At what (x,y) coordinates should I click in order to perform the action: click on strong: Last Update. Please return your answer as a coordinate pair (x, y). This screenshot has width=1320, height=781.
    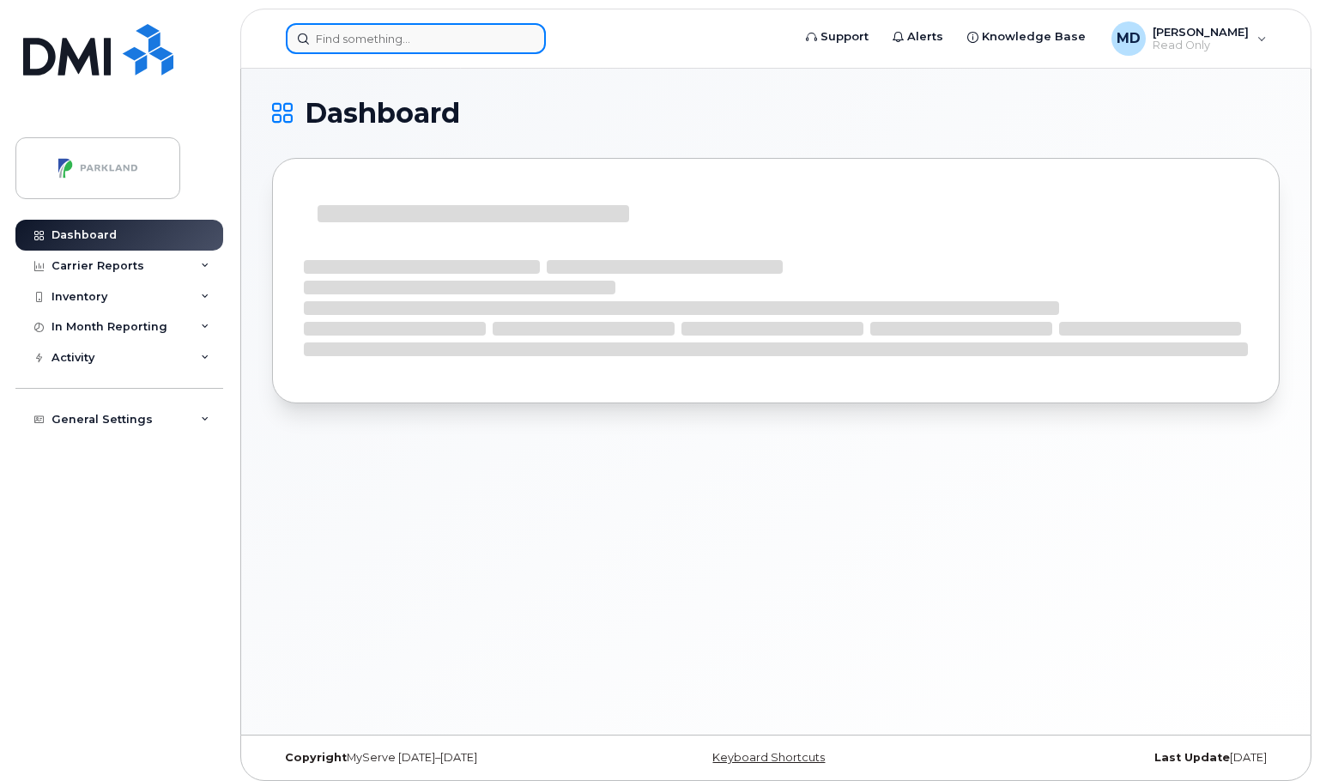
    Looking at the image, I should click on (1192, 757).